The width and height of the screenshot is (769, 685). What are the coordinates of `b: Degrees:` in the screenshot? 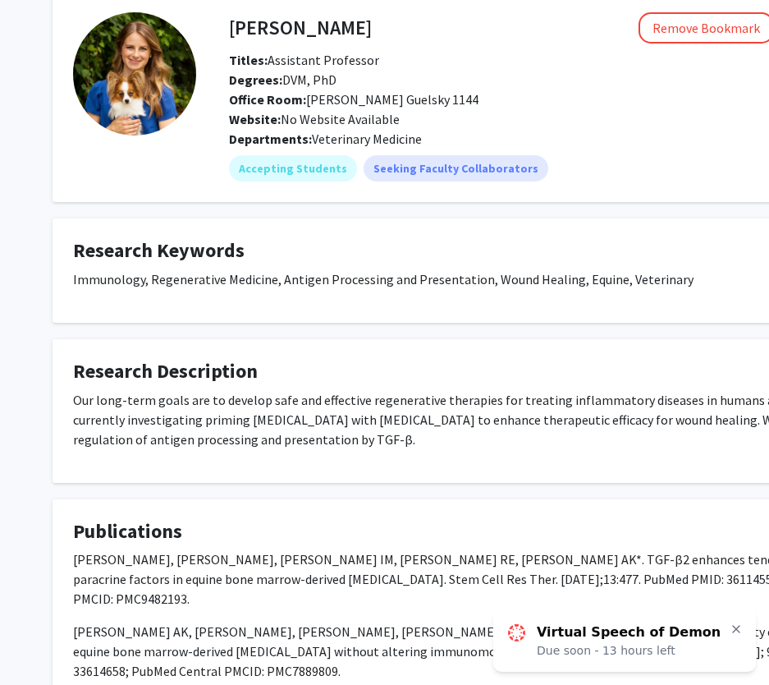 It's located at (255, 80).